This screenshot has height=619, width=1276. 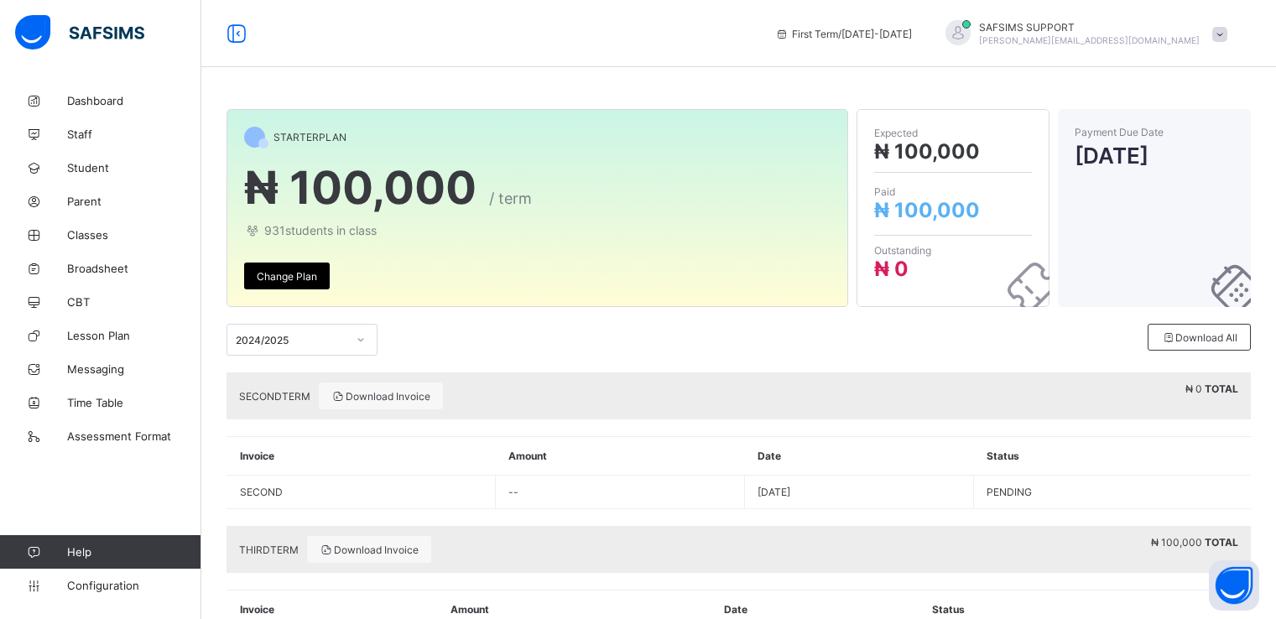 What do you see at coordinates (134, 369) in the screenshot?
I see `span: Messaging` at bounding box center [134, 369].